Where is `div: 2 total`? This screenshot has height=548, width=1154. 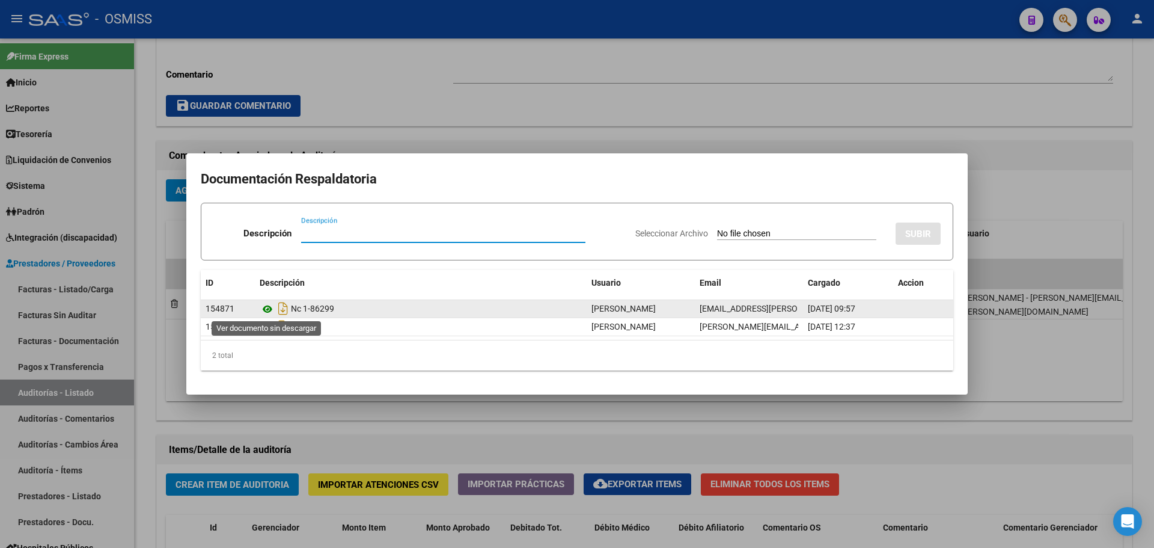 div: 2 total is located at coordinates (577, 355).